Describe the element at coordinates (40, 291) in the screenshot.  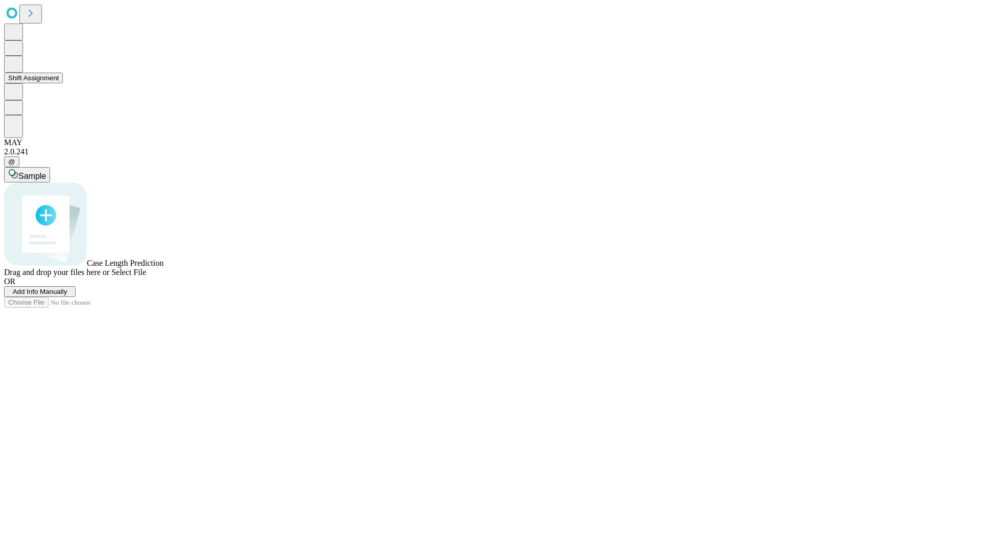
I see `span: Add Info Manually` at that location.